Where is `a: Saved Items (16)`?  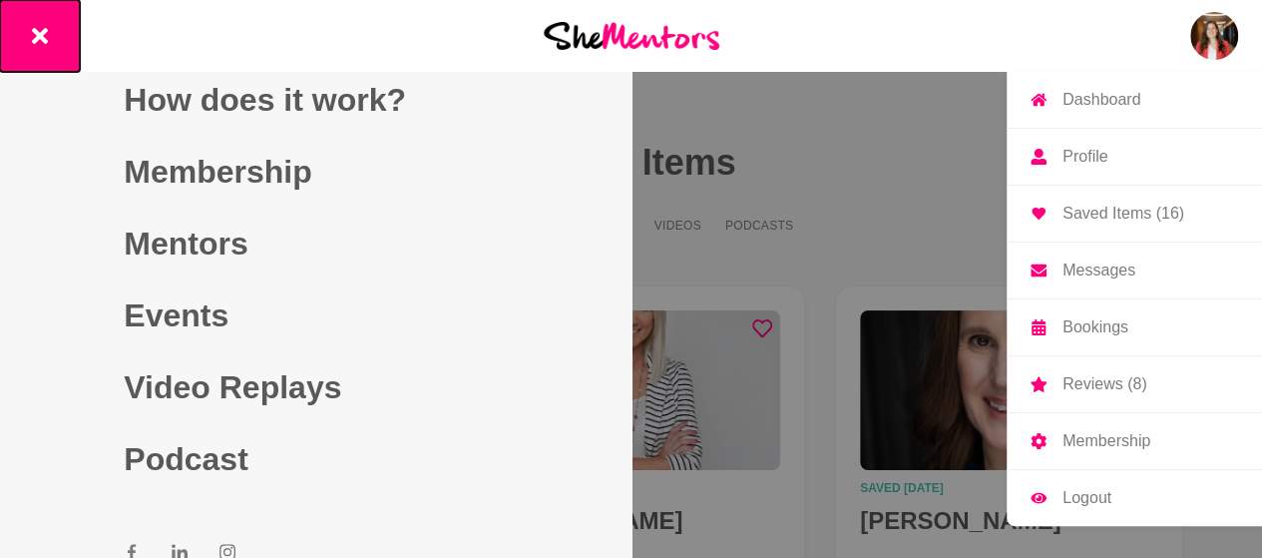 a: Saved Items (16) is located at coordinates (1135, 214).